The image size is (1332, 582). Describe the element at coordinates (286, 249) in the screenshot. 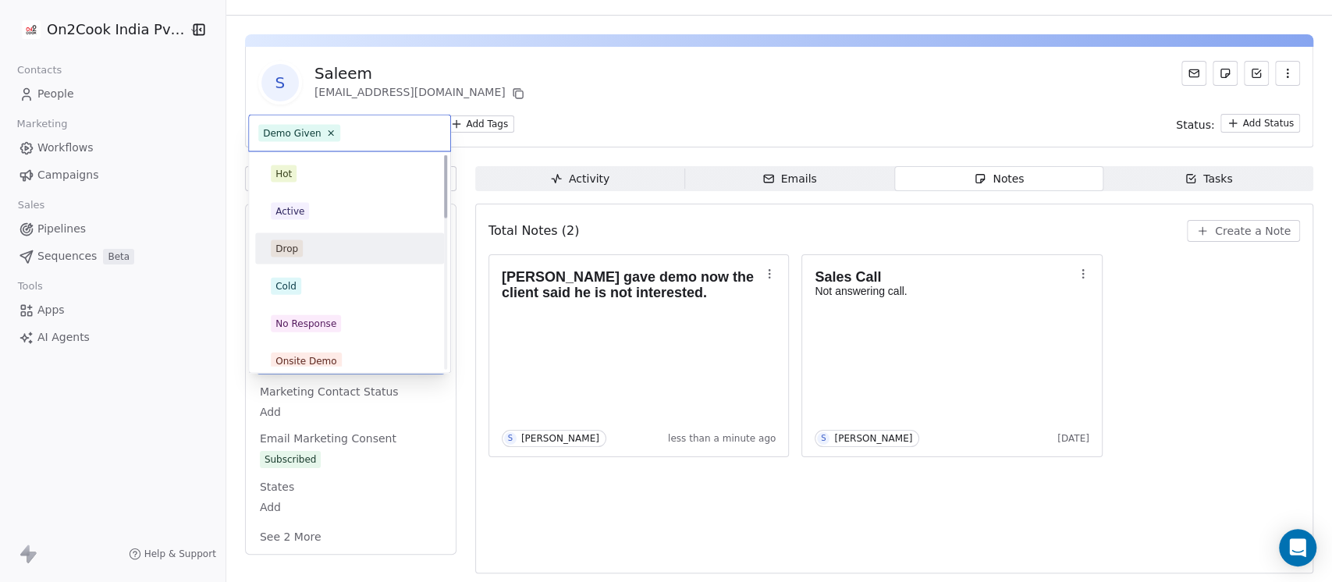

I see `div: Drop` at that location.